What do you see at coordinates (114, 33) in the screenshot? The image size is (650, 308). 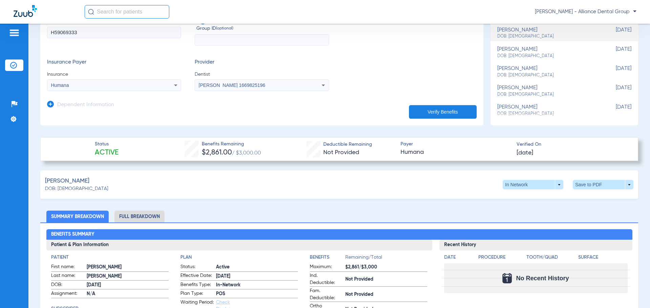 I see `input: Member ID` at bounding box center [114, 33].